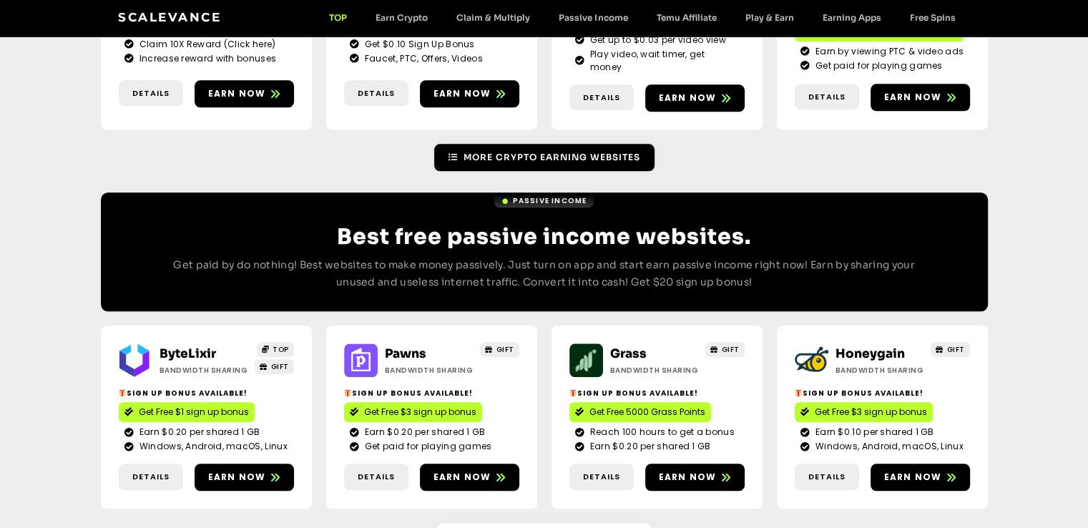 Image resolution: width=1088 pixels, height=528 pixels. Describe the element at coordinates (418, 44) in the screenshot. I see `span: Get $0.10 Sign Up Bonus` at that location.